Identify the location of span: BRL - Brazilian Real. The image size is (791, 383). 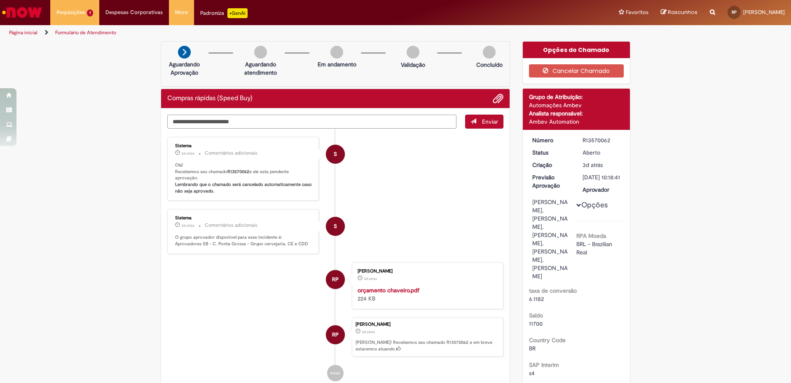
(595, 248).